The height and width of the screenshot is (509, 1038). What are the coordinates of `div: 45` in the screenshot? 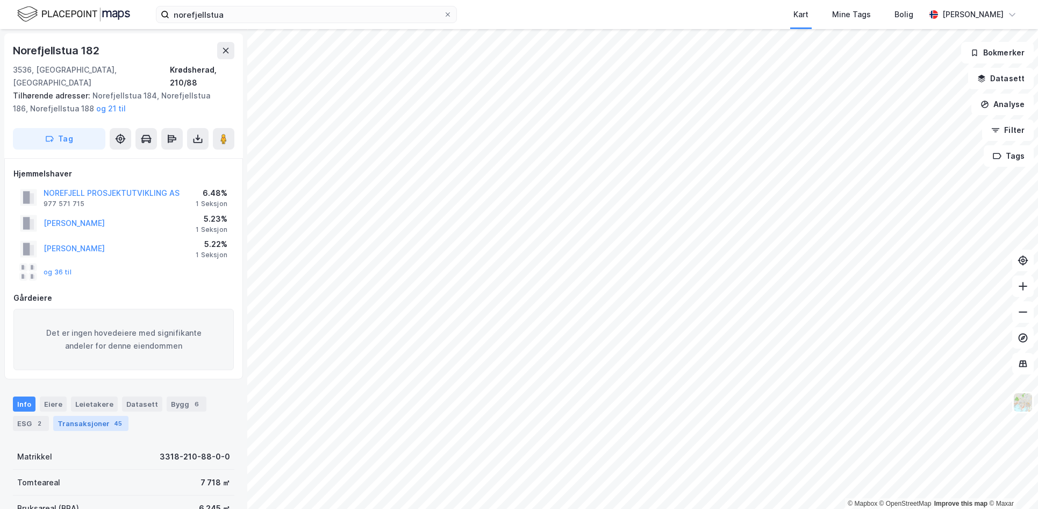 It's located at (118, 423).